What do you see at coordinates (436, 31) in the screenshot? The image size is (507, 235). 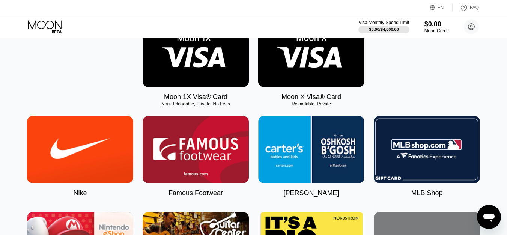 I see `div: Moon Credit` at bounding box center [436, 31].